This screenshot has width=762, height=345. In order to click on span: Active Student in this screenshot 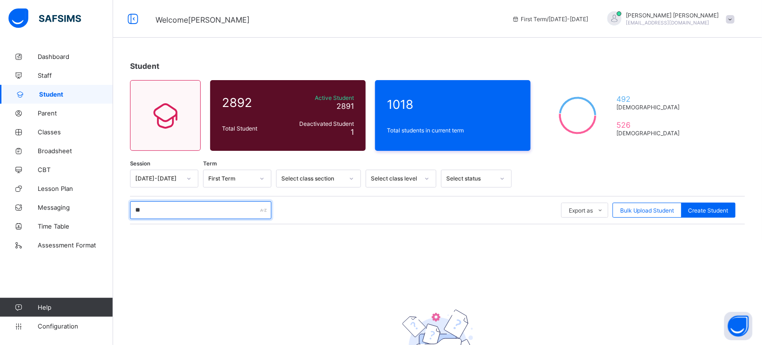, I will do `click(320, 98)`.